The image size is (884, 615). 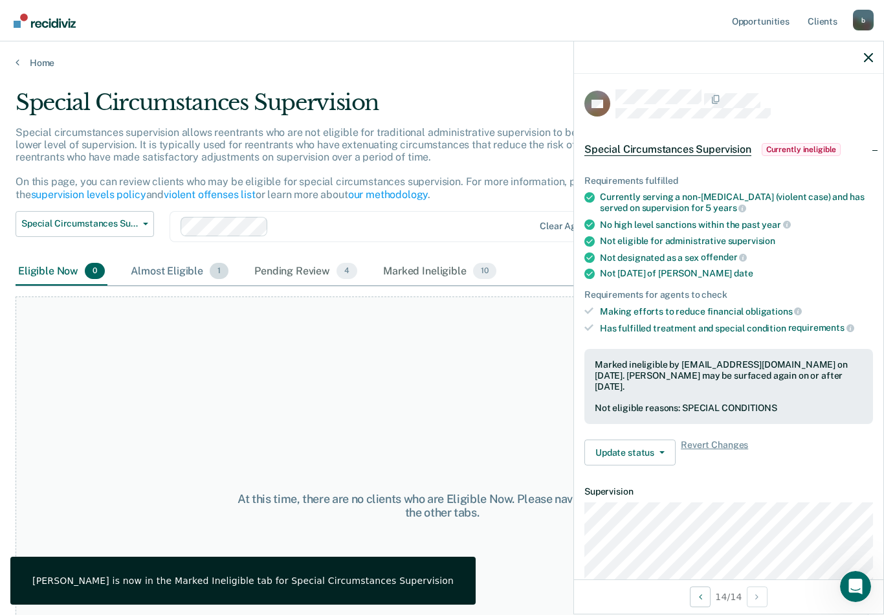 I want to click on span: 0, so click(x=94, y=271).